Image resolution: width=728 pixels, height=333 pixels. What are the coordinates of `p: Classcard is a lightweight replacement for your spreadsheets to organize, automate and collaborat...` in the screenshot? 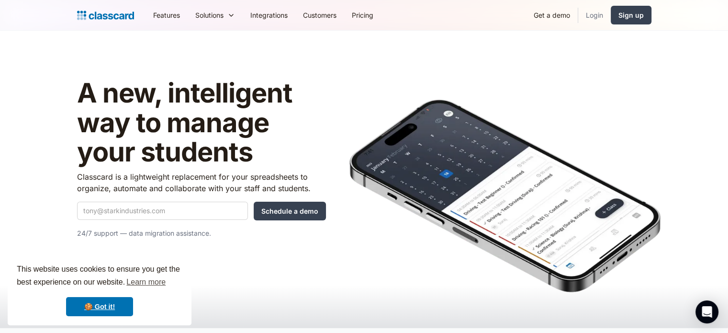 It's located at (202, 182).